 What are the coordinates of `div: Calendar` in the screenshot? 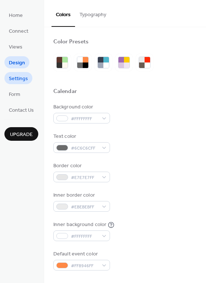 It's located at (65, 92).